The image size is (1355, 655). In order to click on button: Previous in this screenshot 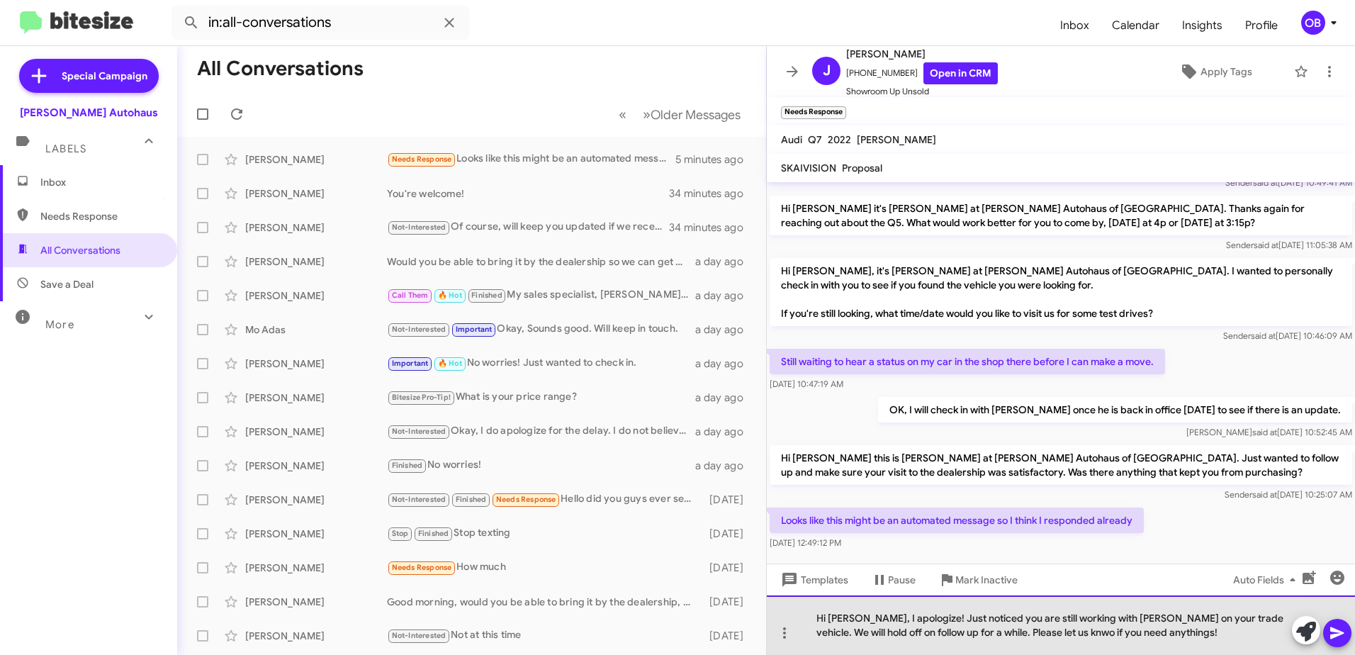, I will do `click(622, 114)`.